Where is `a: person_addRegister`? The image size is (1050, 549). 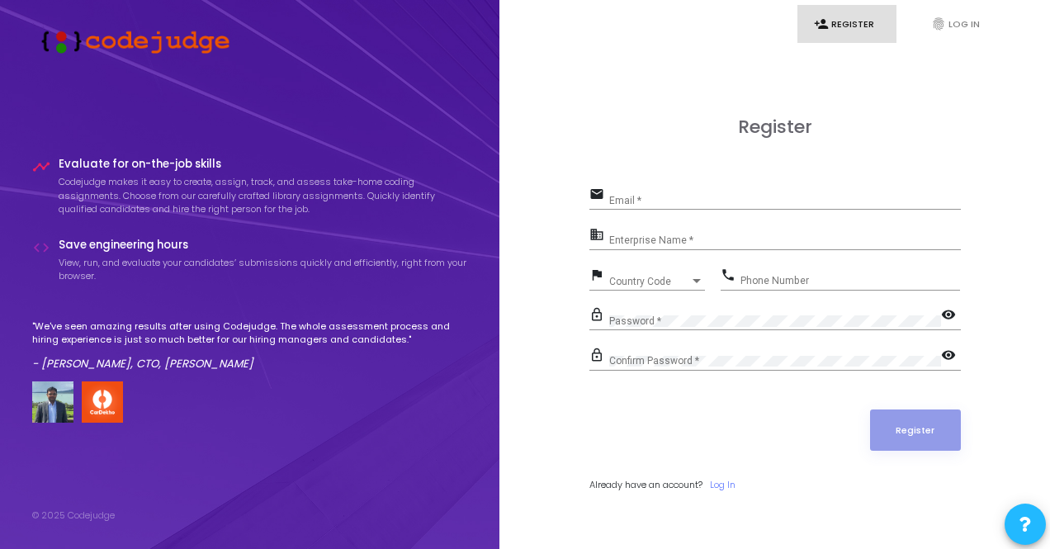
a: person_addRegister is located at coordinates (847, 24).